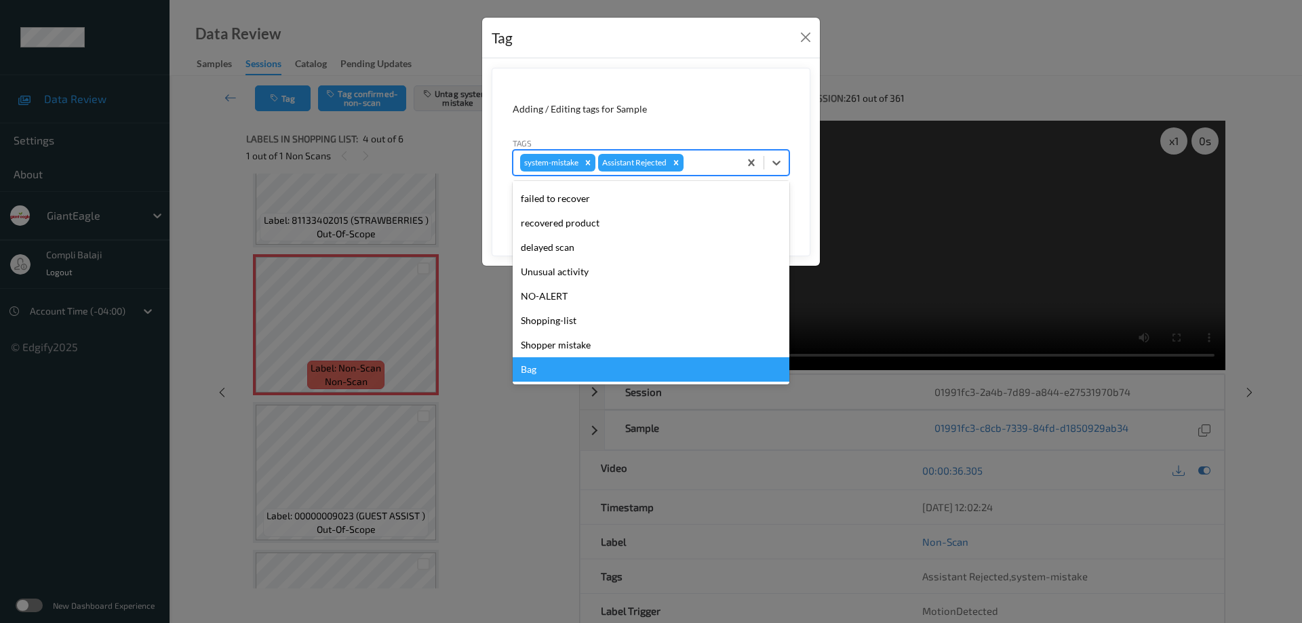 The width and height of the screenshot is (1302, 623). Describe the element at coordinates (651, 199) in the screenshot. I see `div: failed to recover` at that location.